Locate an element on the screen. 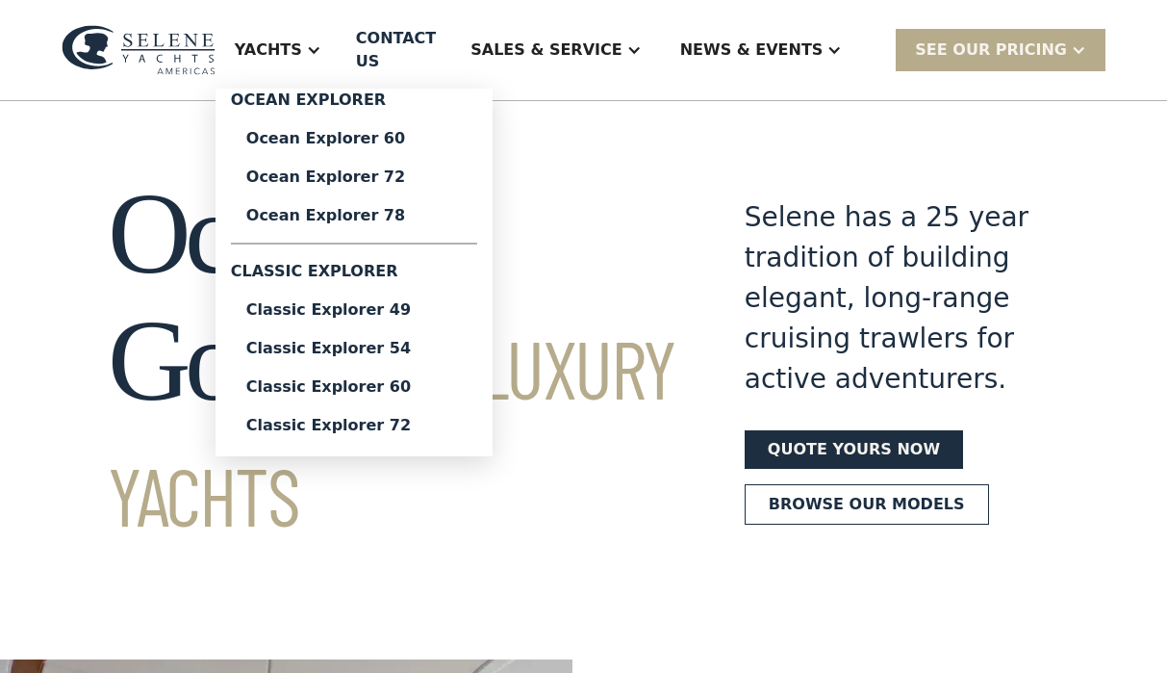 The image size is (1167, 673). div: Ocean Explorer 72 is located at coordinates (354, 177).